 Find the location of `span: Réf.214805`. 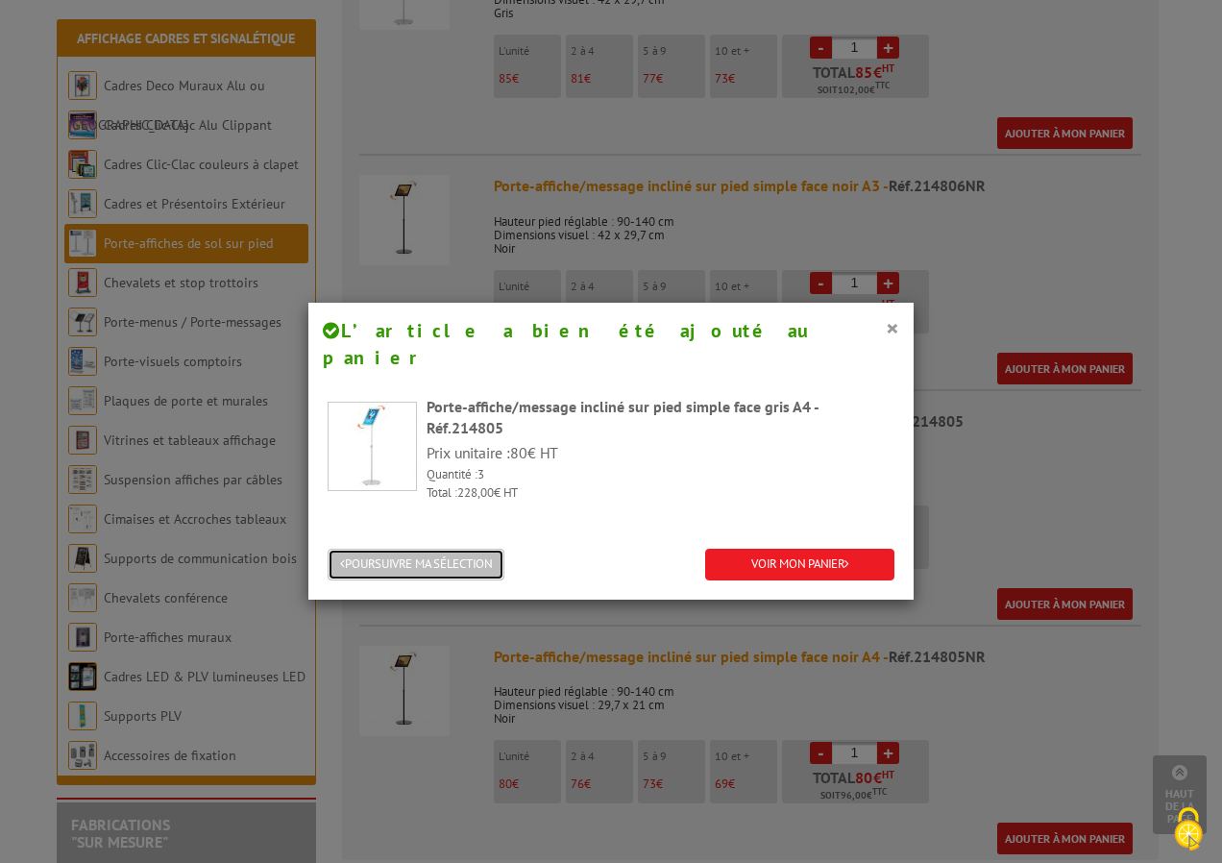

span: Réf.214805 is located at coordinates (465, 428).